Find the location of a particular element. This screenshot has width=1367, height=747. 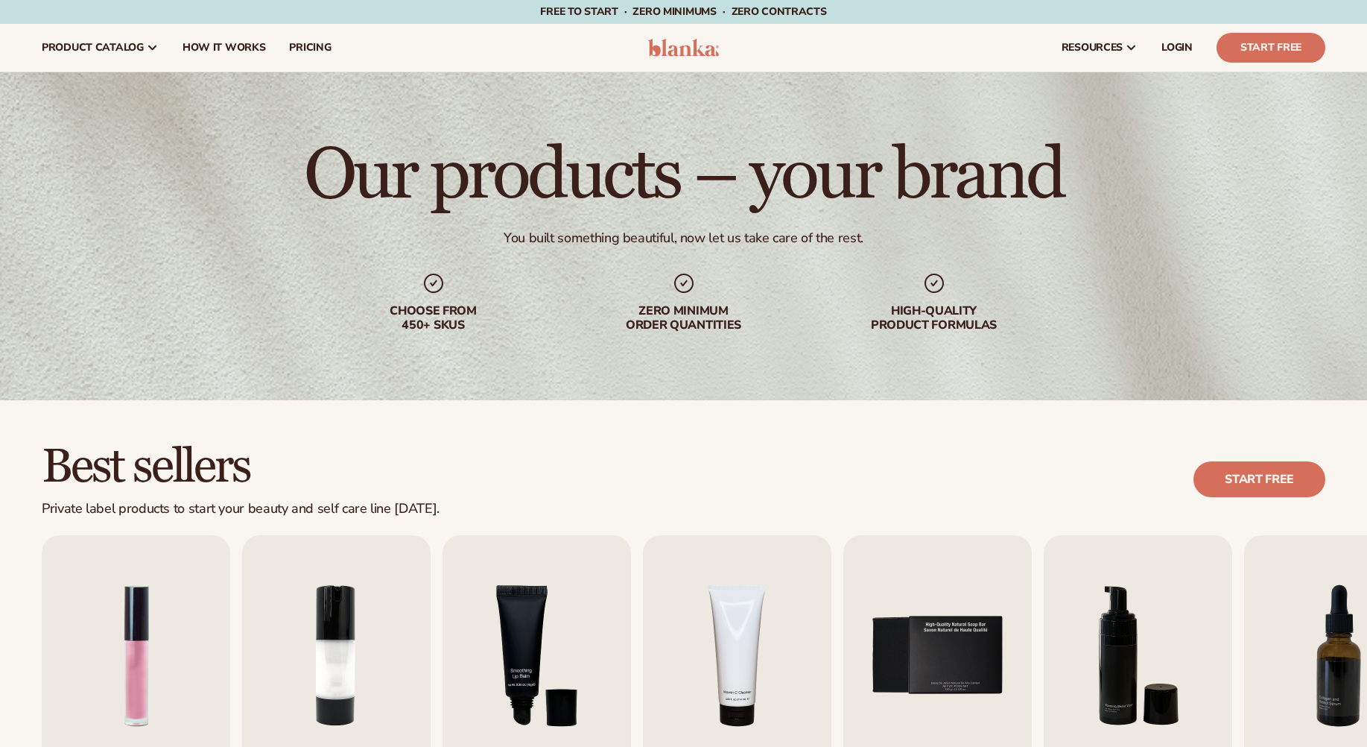

span: pricing is located at coordinates (310, 48).